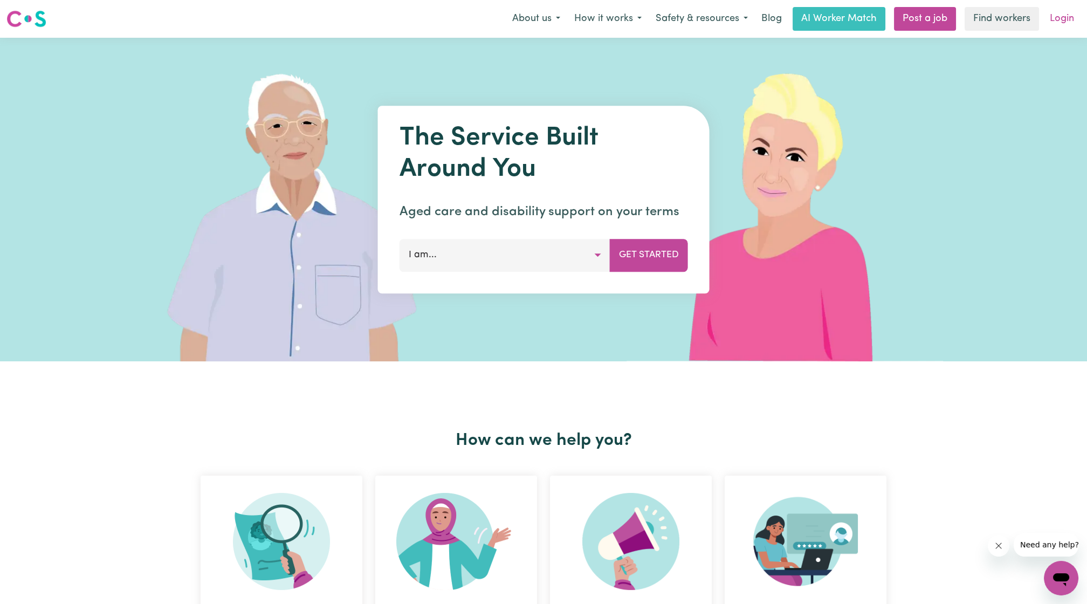 Image resolution: width=1087 pixels, height=604 pixels. I want to click on button: Get Started, so click(649, 255).